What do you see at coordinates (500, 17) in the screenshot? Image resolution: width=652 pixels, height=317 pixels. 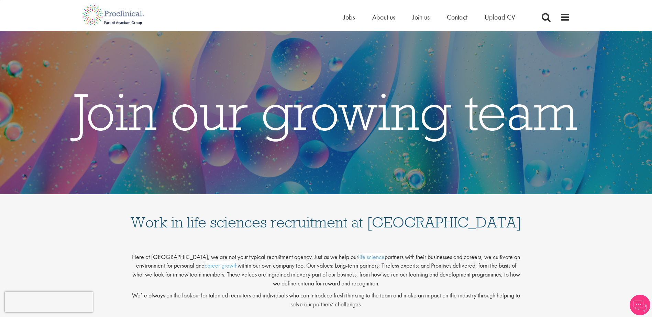 I see `span: Upload CV` at bounding box center [500, 17].